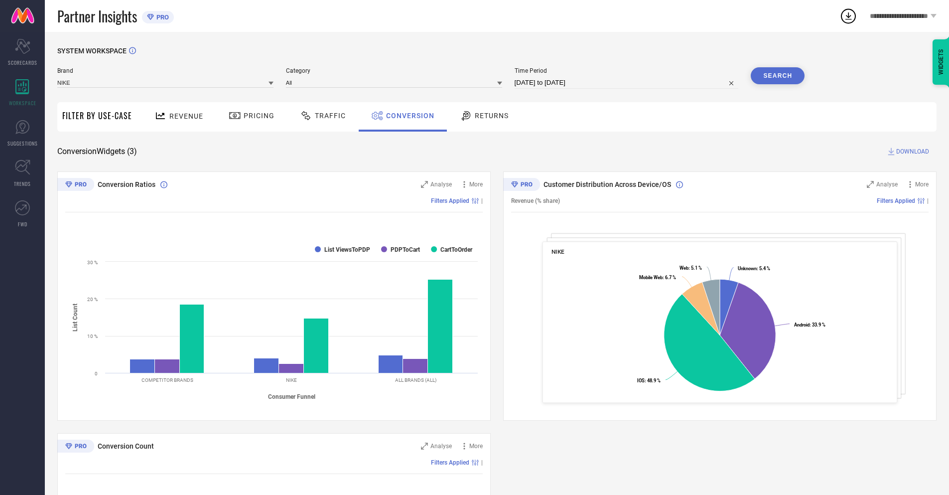 Image resolution: width=949 pixels, height=495 pixels. What do you see at coordinates (92, 299) in the screenshot?
I see `text: 20 %` at bounding box center [92, 299].